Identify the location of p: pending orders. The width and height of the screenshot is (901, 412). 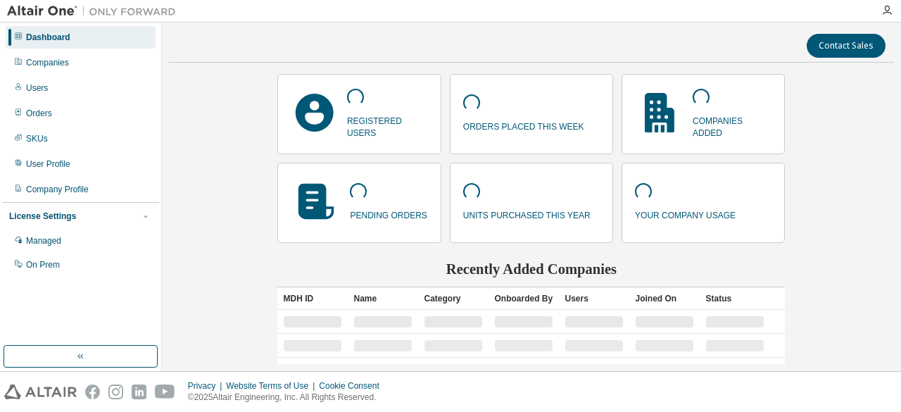
(388, 213).